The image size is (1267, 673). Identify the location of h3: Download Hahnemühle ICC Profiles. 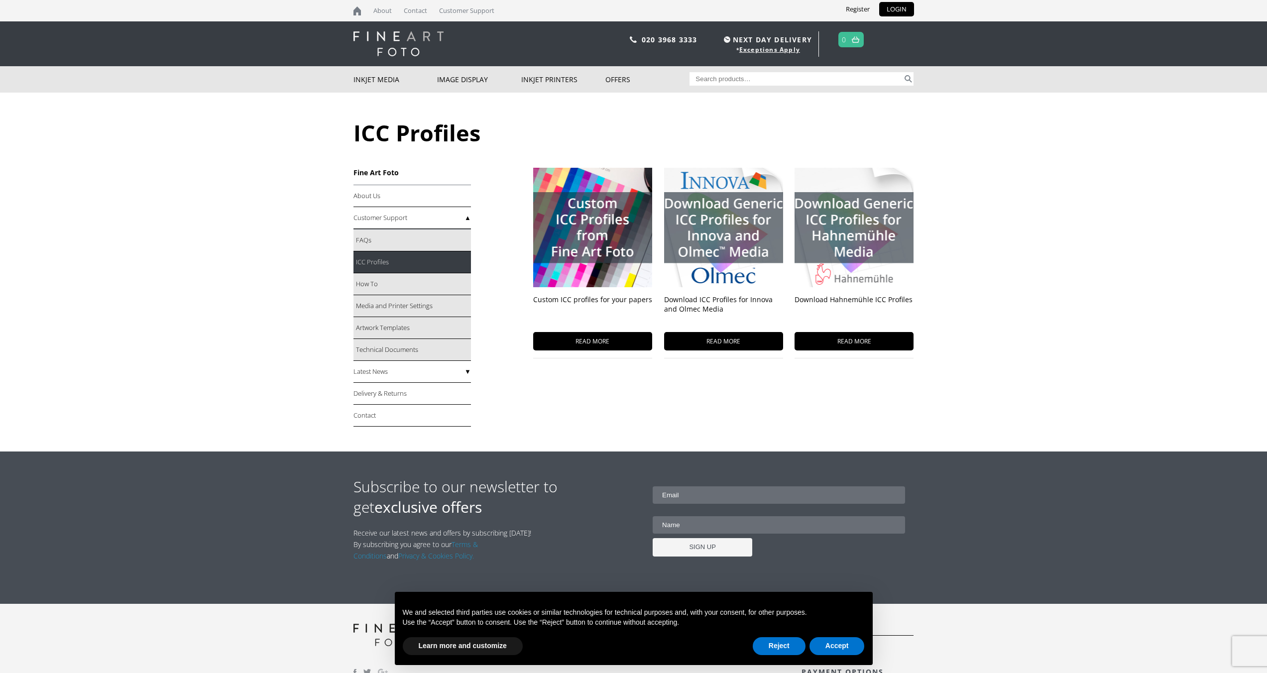
(854, 310).